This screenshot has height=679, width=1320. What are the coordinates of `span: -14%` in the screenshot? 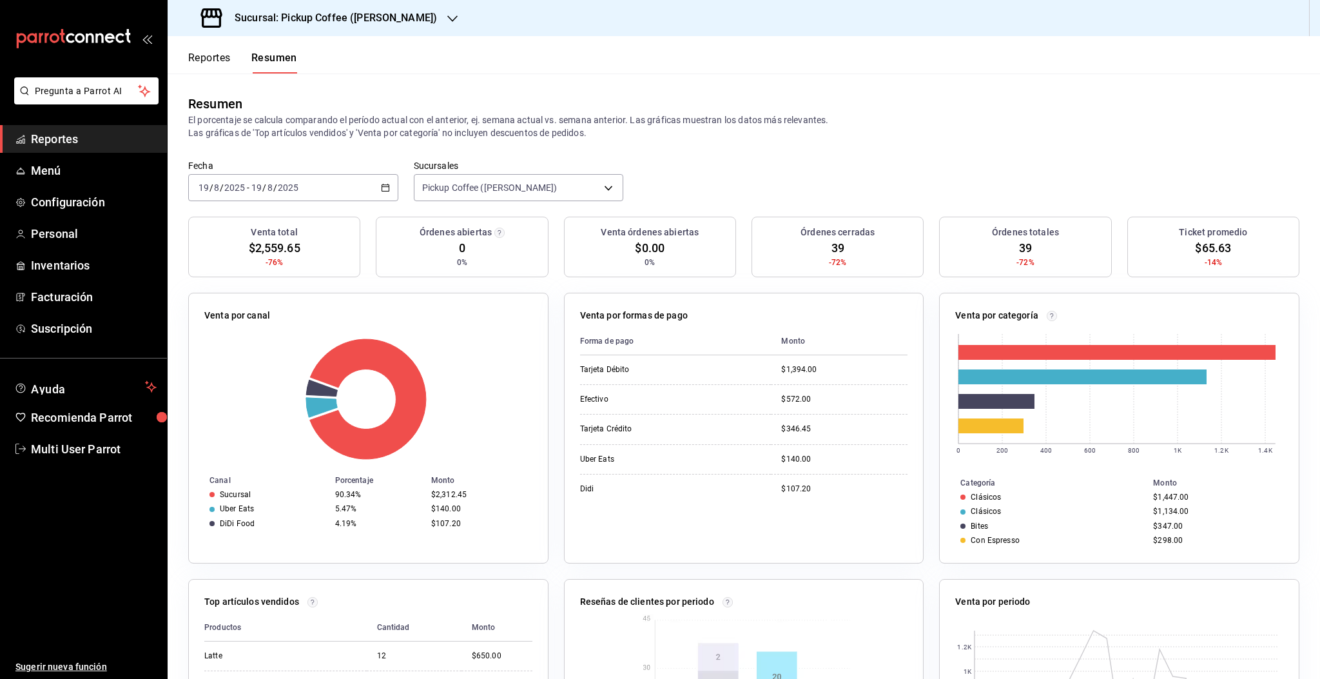 It's located at (1213, 262).